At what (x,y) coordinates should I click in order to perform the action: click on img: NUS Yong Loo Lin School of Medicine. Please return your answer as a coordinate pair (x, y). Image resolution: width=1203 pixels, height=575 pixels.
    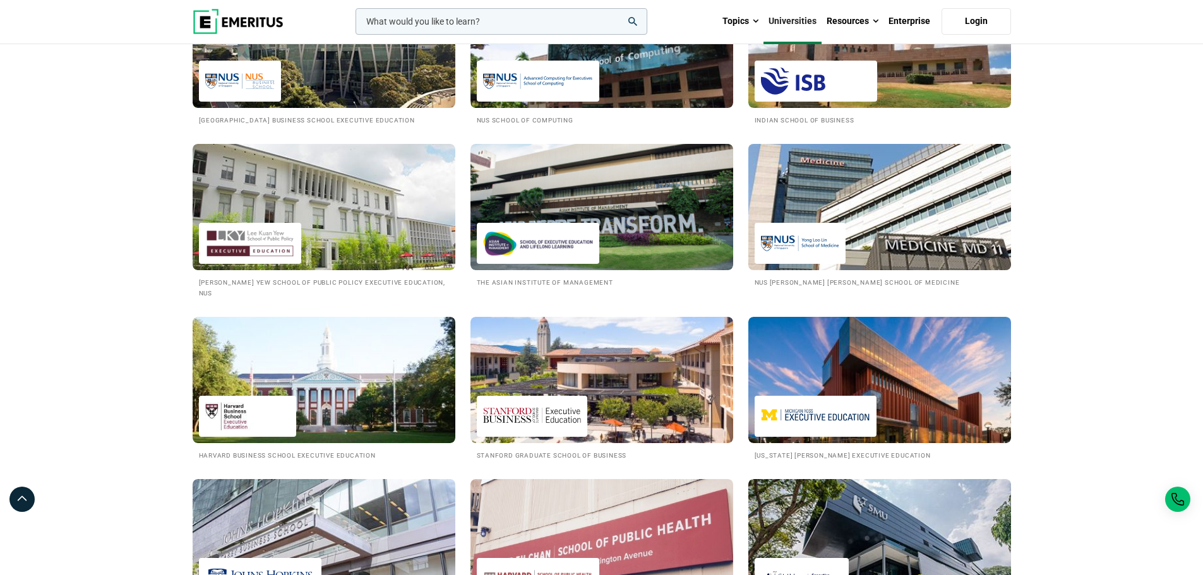
    Looking at the image, I should click on (800, 243).